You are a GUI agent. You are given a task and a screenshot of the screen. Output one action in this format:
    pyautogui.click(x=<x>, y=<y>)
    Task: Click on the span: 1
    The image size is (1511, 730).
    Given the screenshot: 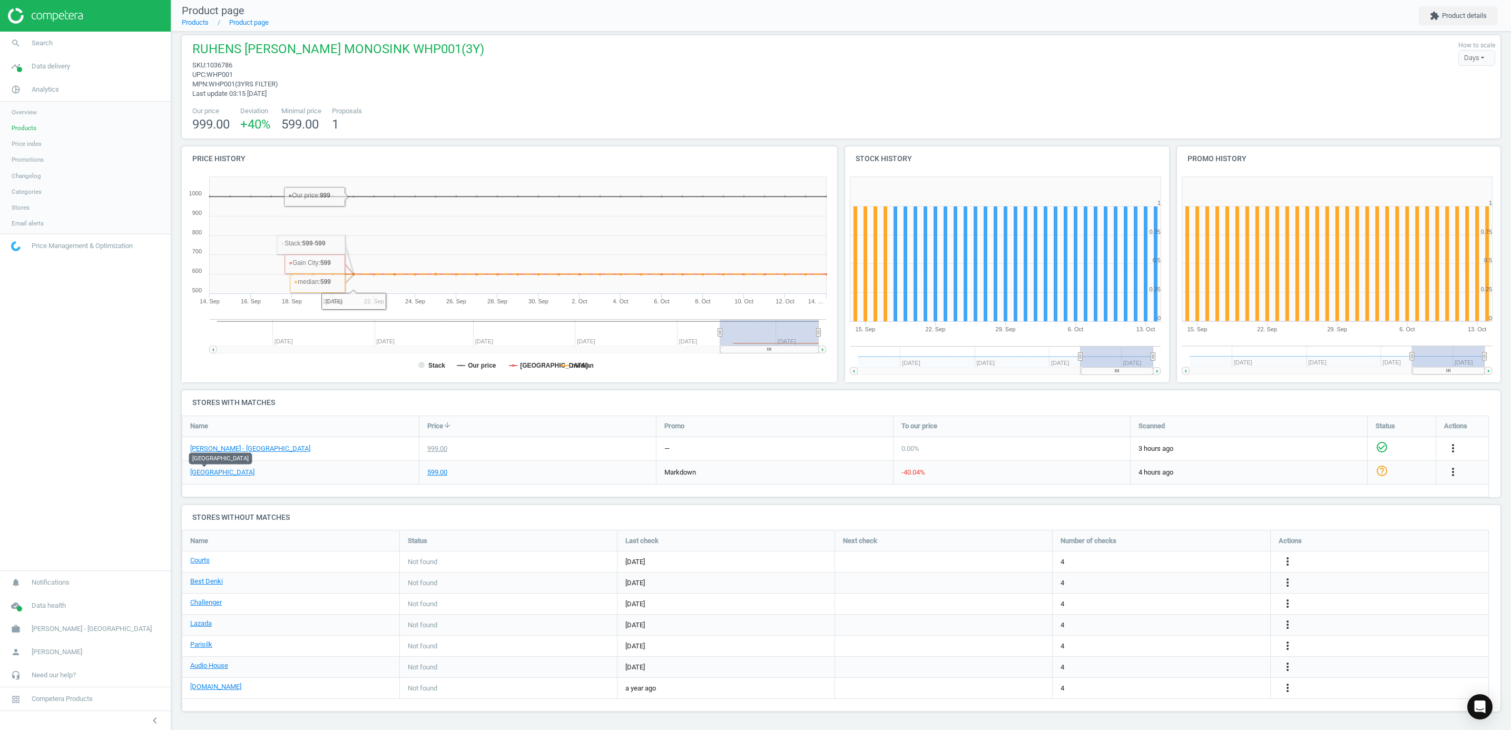 What is the action you would take?
    pyautogui.click(x=335, y=124)
    